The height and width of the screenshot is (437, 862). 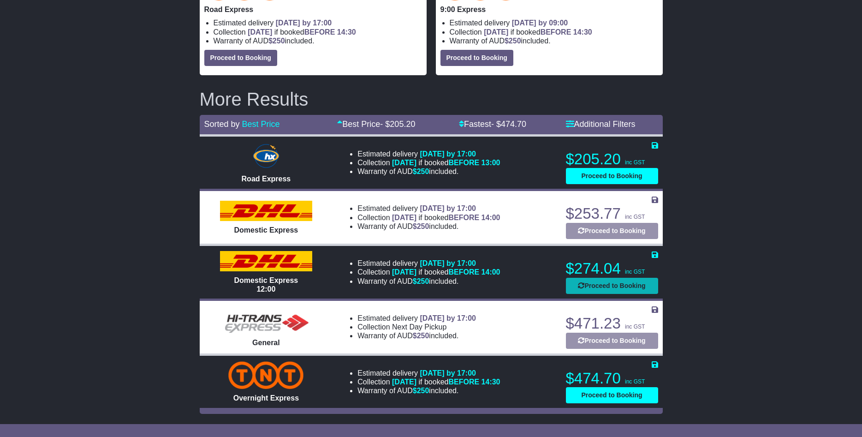 What do you see at coordinates (612, 323) in the screenshot?
I see `p: $471.23` at bounding box center [612, 323].